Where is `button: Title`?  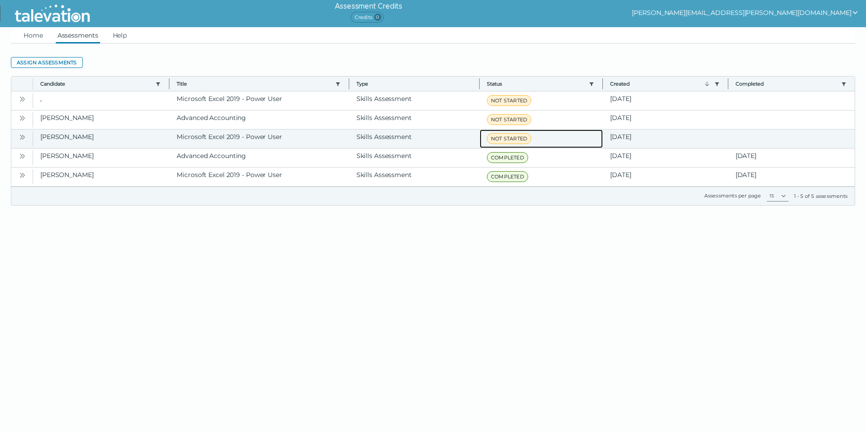
button: Title is located at coordinates (254, 84).